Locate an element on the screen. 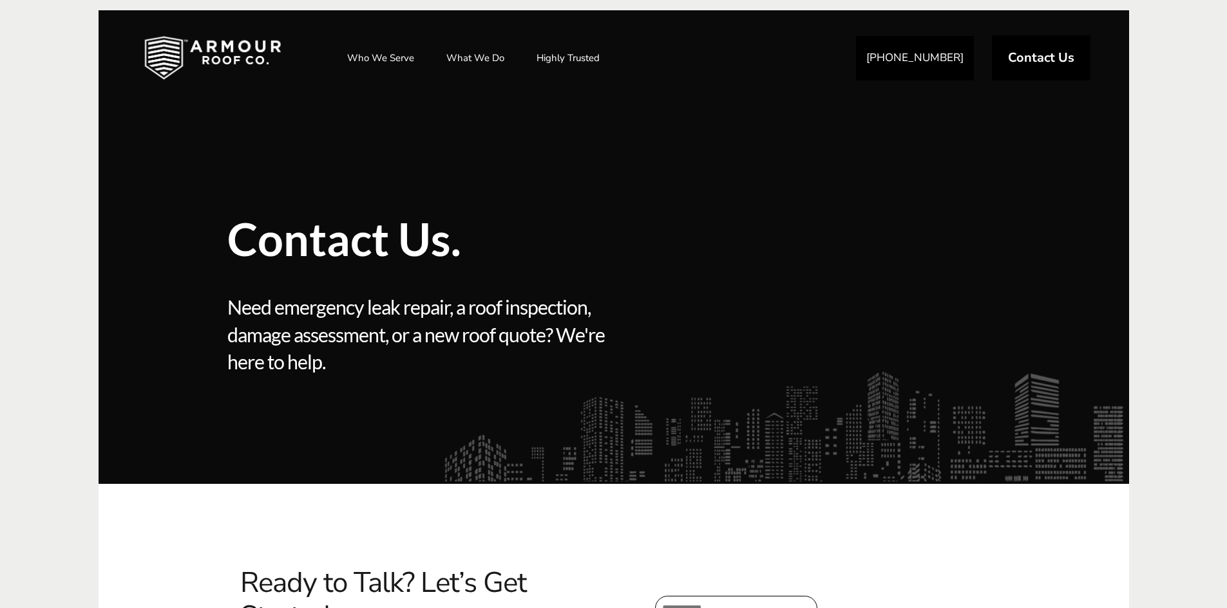  img: Industrial and Commercial Roofing Company | Armour Roof Co. is located at coordinates (212, 58).